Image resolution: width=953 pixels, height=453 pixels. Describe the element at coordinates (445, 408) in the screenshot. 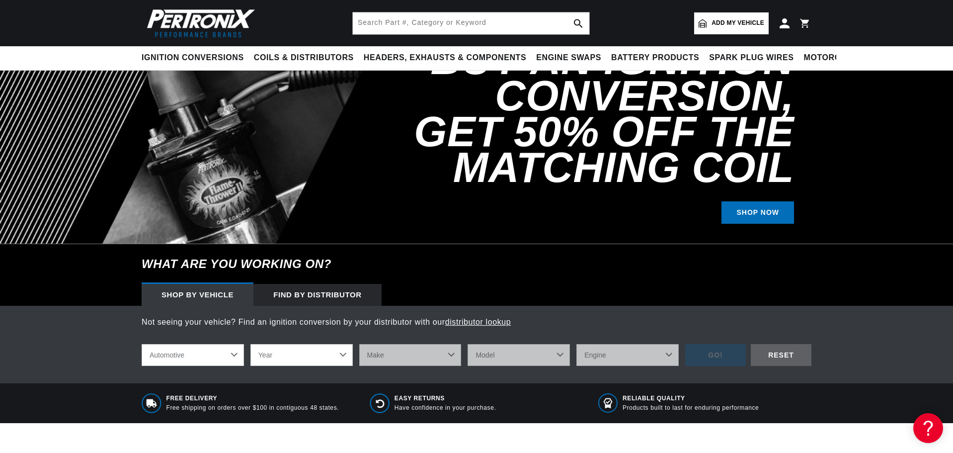

I see `p: Have confidence in your purchase.` at that location.